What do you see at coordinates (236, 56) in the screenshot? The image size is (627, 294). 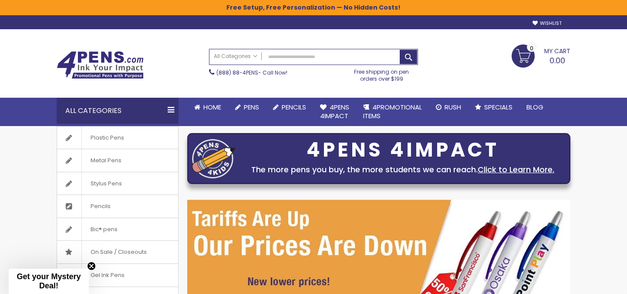 I see `span: All Categories` at bounding box center [236, 56].